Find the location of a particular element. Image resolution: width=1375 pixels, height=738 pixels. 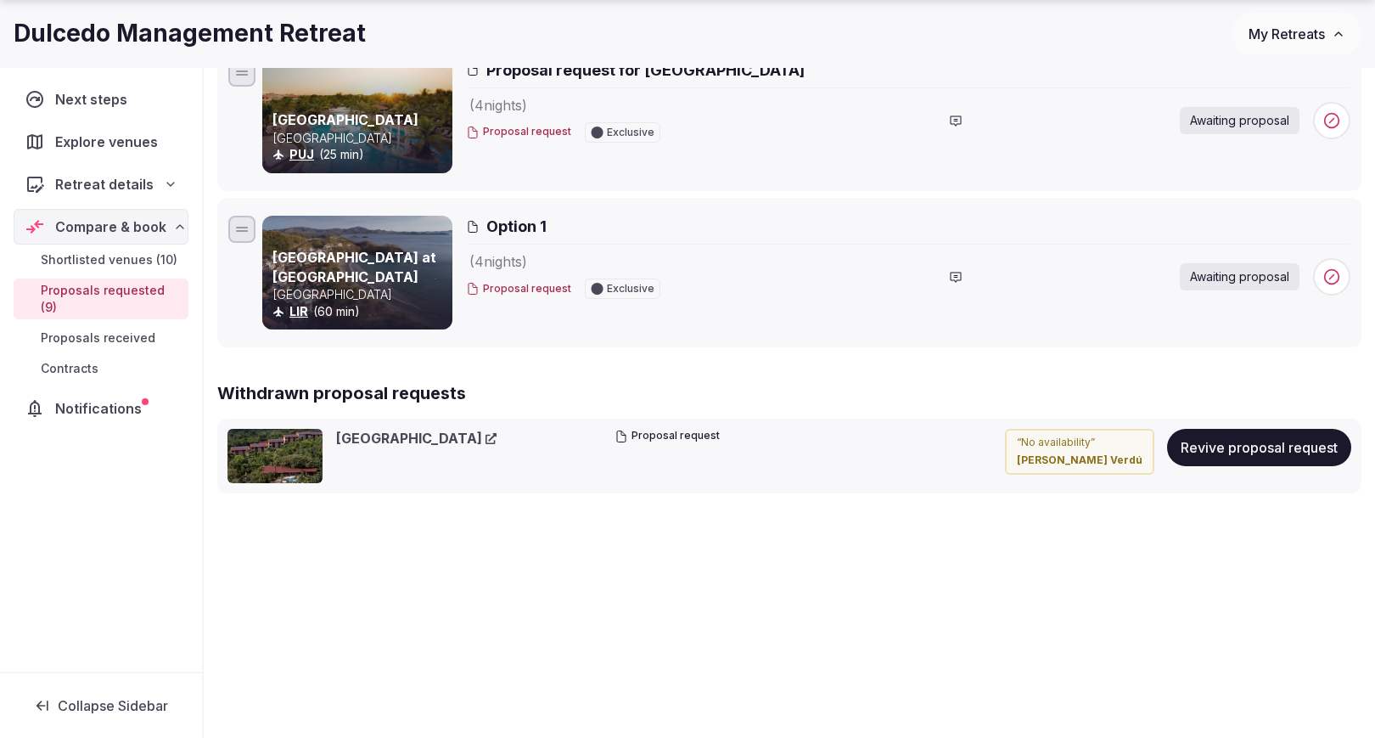

a: Shortlisted venues (10) is located at coordinates (101, 260).